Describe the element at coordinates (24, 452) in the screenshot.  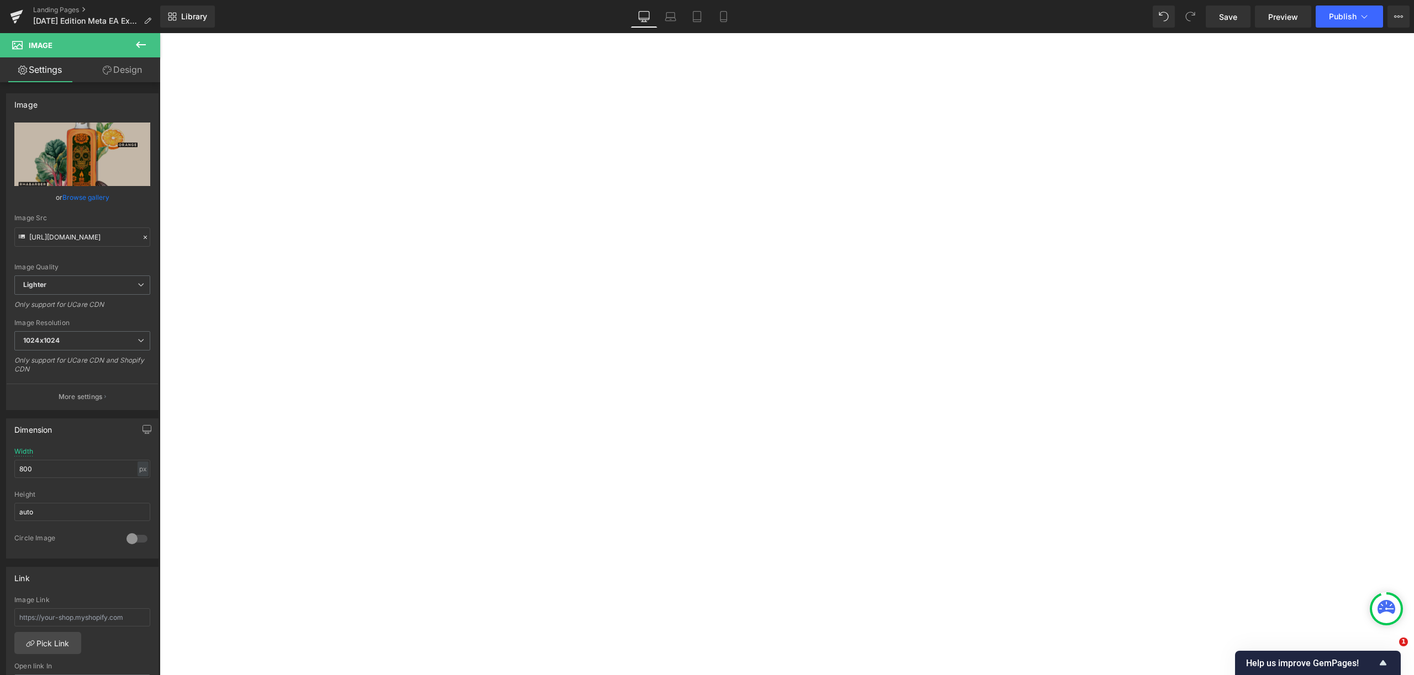
I see `div: Width` at that location.